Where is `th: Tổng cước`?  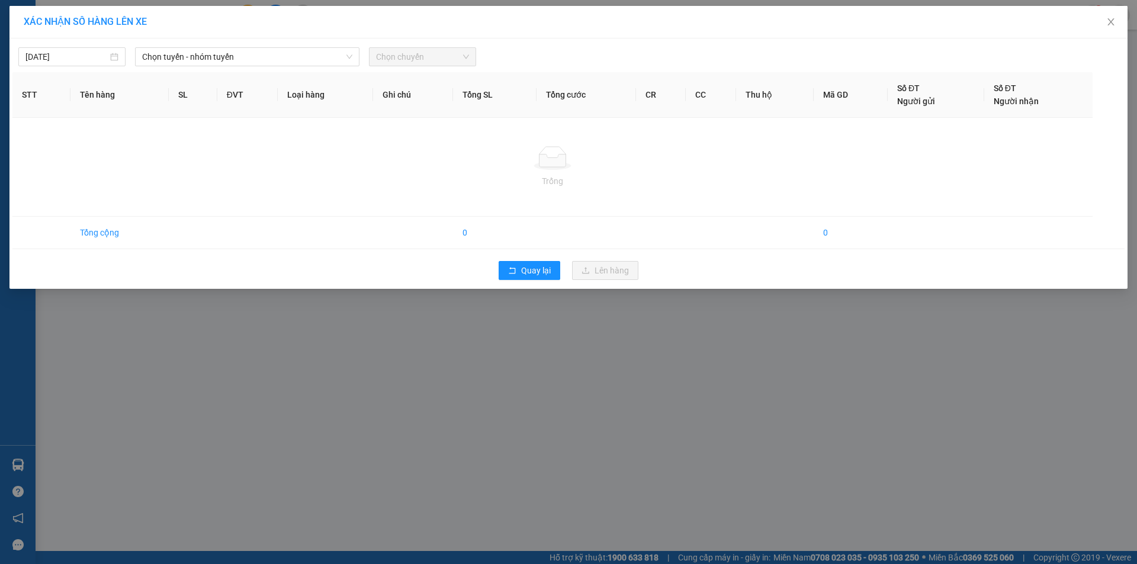
th: Tổng cước is located at coordinates (586, 95).